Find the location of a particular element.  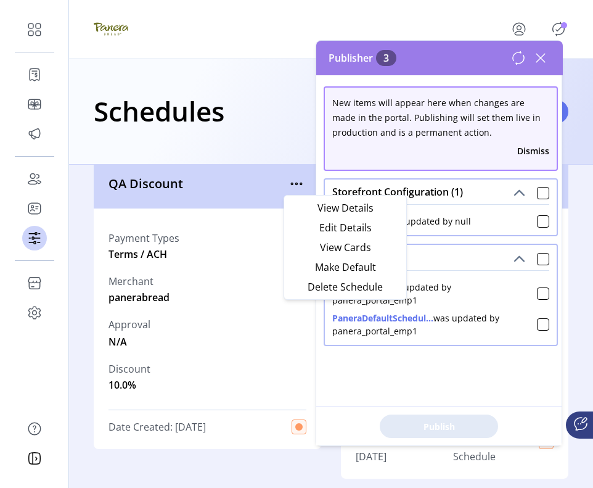

span: Storefront Configuration (1) is located at coordinates (398, 192).